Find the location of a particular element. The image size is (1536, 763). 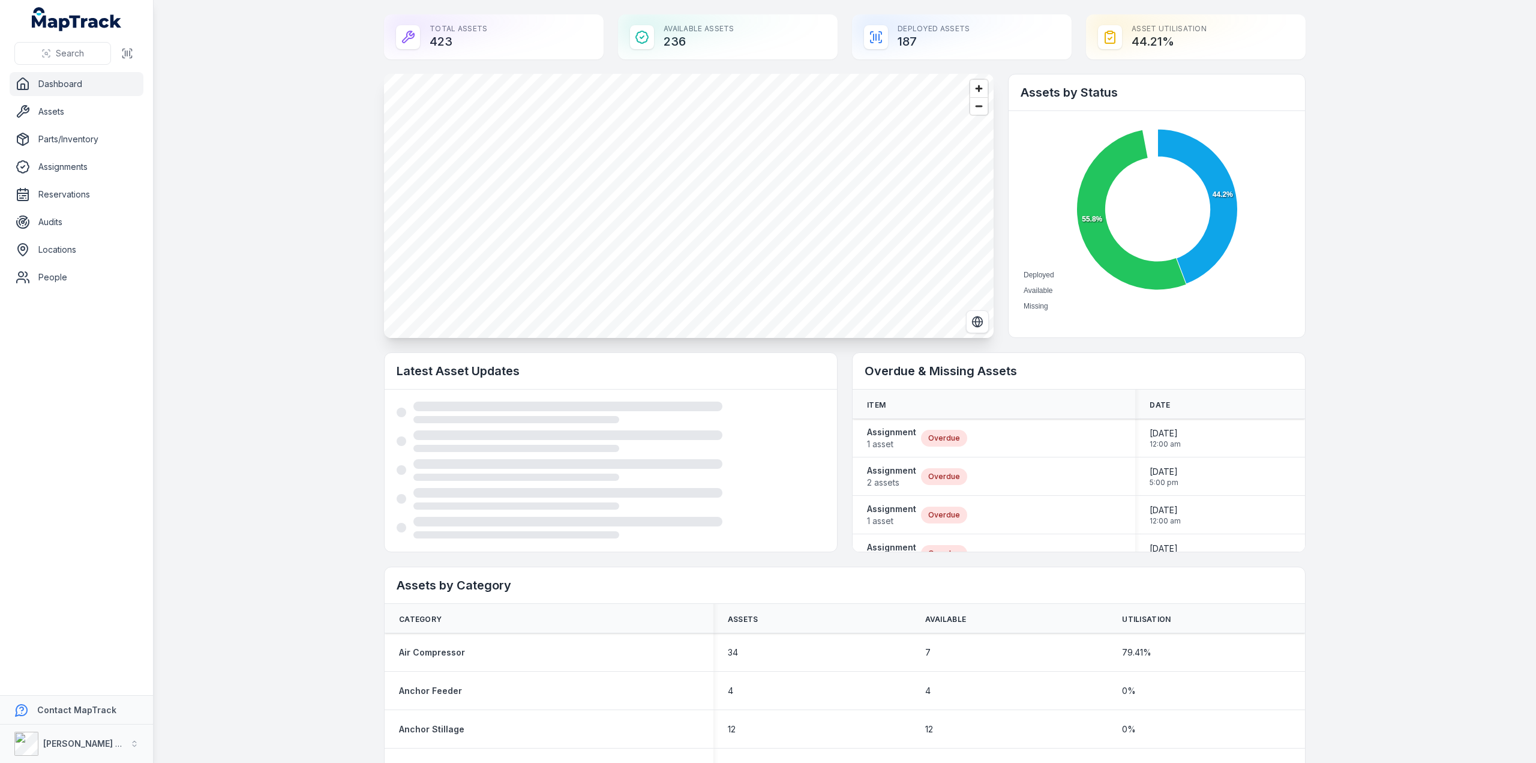

h2: Latest Asset Updates is located at coordinates (611, 371).